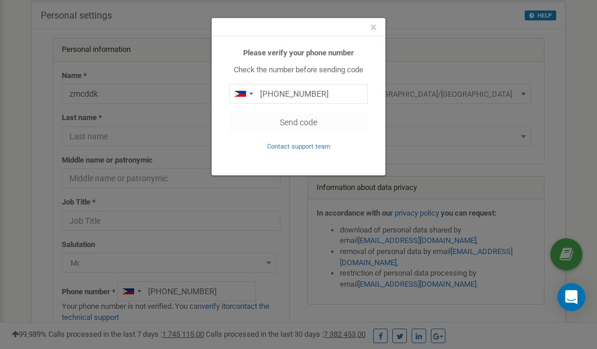 The image size is (597, 349). I want to click on button: Send code, so click(298, 122).